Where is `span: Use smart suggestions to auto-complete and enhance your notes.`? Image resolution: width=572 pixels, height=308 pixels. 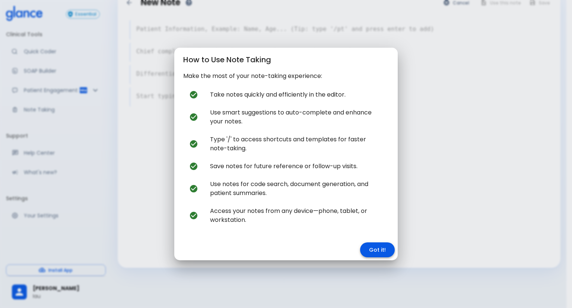 span: Use smart suggestions to auto-complete and enhance your notes. is located at coordinates (297, 117).